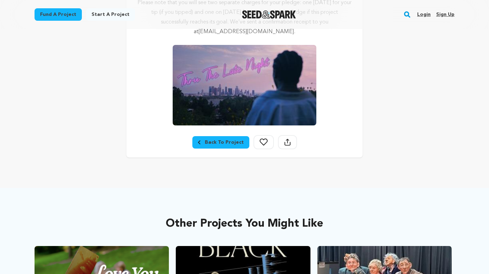 The height and width of the screenshot is (274, 489). What do you see at coordinates (110, 14) in the screenshot?
I see `a: Start a project` at bounding box center [110, 14].